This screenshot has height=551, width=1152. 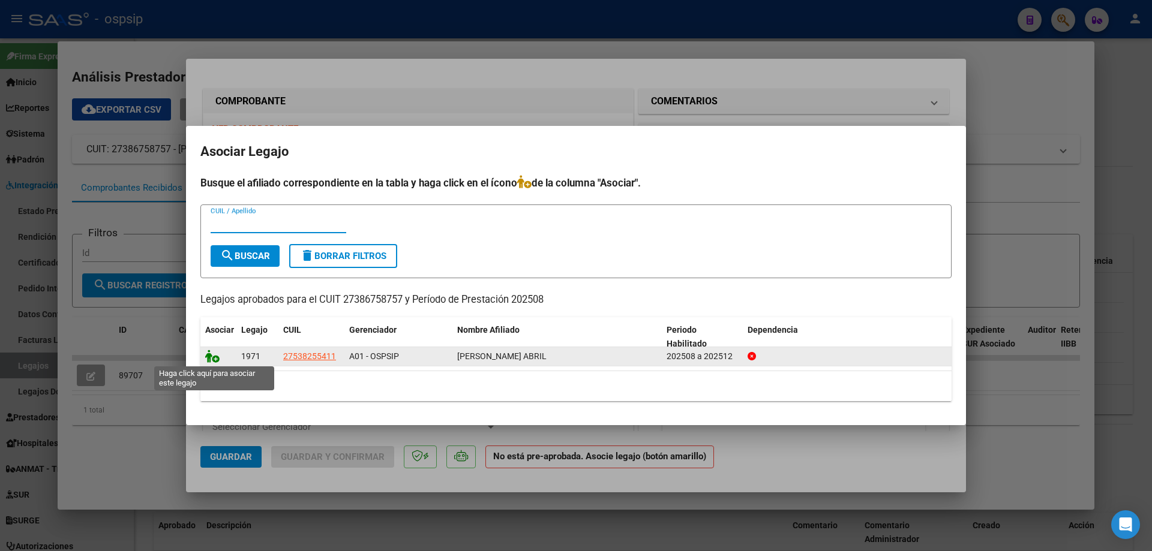 I want to click on div: Open Intercom Messenger, so click(x=1125, y=525).